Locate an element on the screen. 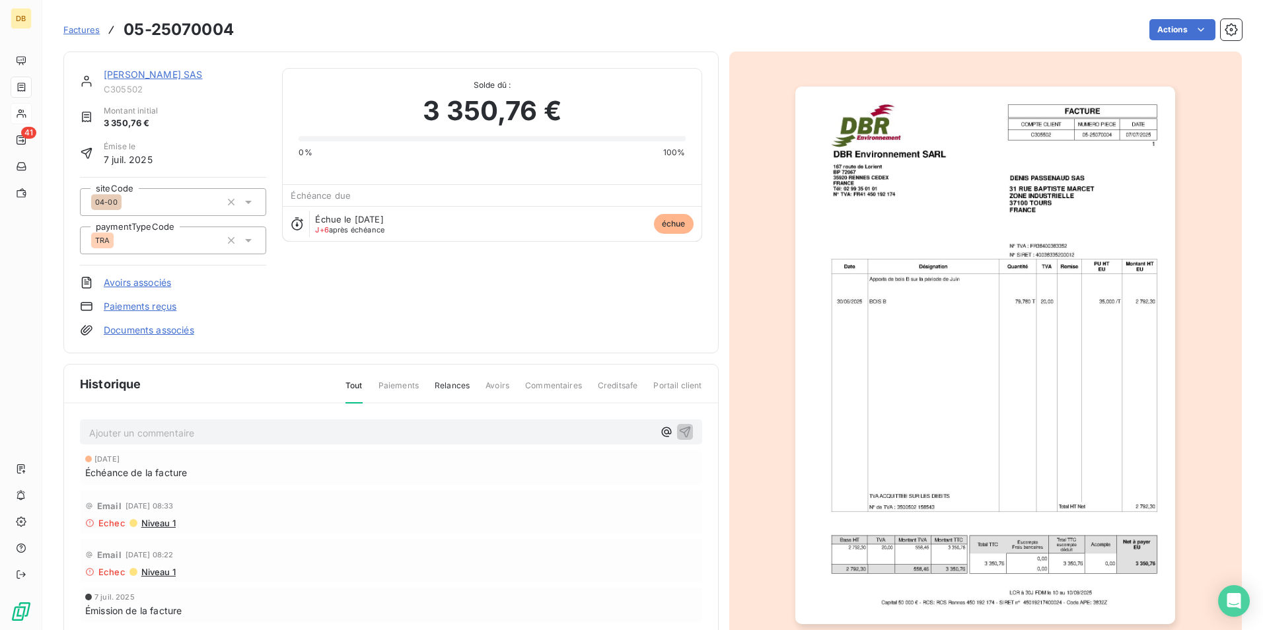 The image size is (1263, 630). span: échue is located at coordinates (674, 224).